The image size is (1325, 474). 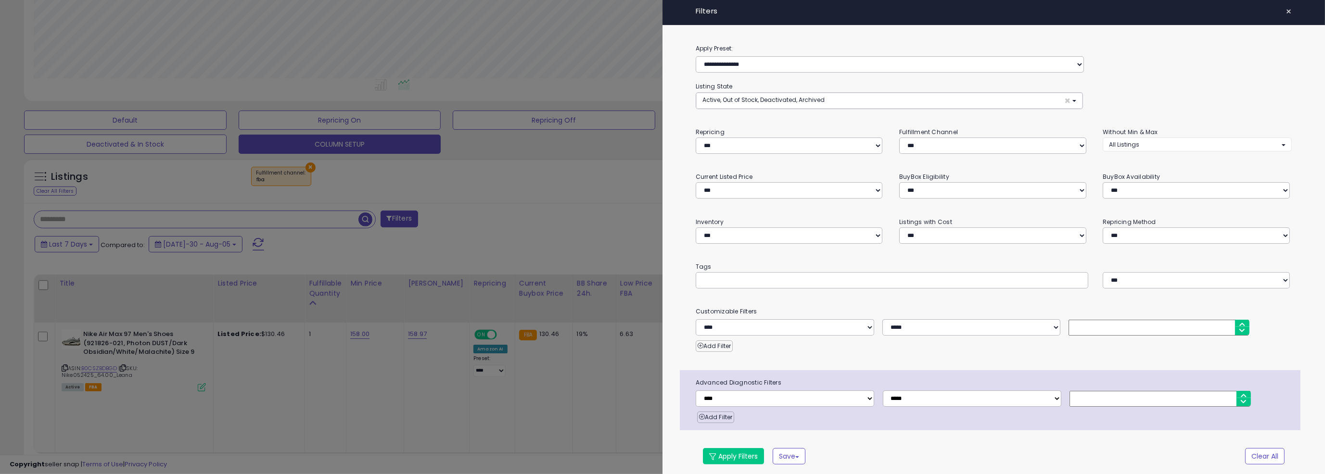 What do you see at coordinates (994, 383) in the screenshot?
I see `span: Advanced Diagnostic Filters` at bounding box center [994, 383].